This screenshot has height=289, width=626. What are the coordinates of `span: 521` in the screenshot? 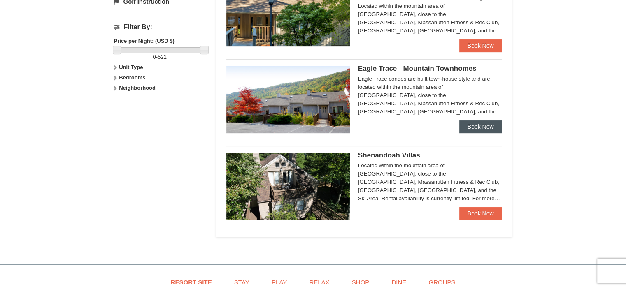 It's located at (162, 57).